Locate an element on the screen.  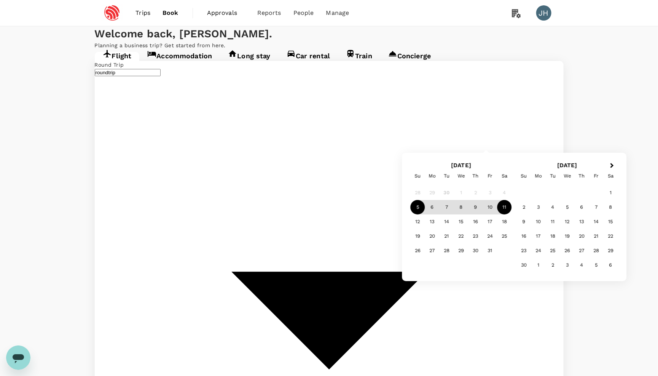
div: Choose Wednesday, October 22nd, 2025 is located at coordinates (461, 236).